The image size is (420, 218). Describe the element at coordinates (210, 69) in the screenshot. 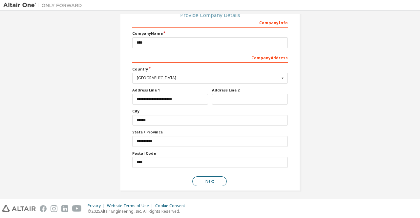

I see `label: Country` at that location.